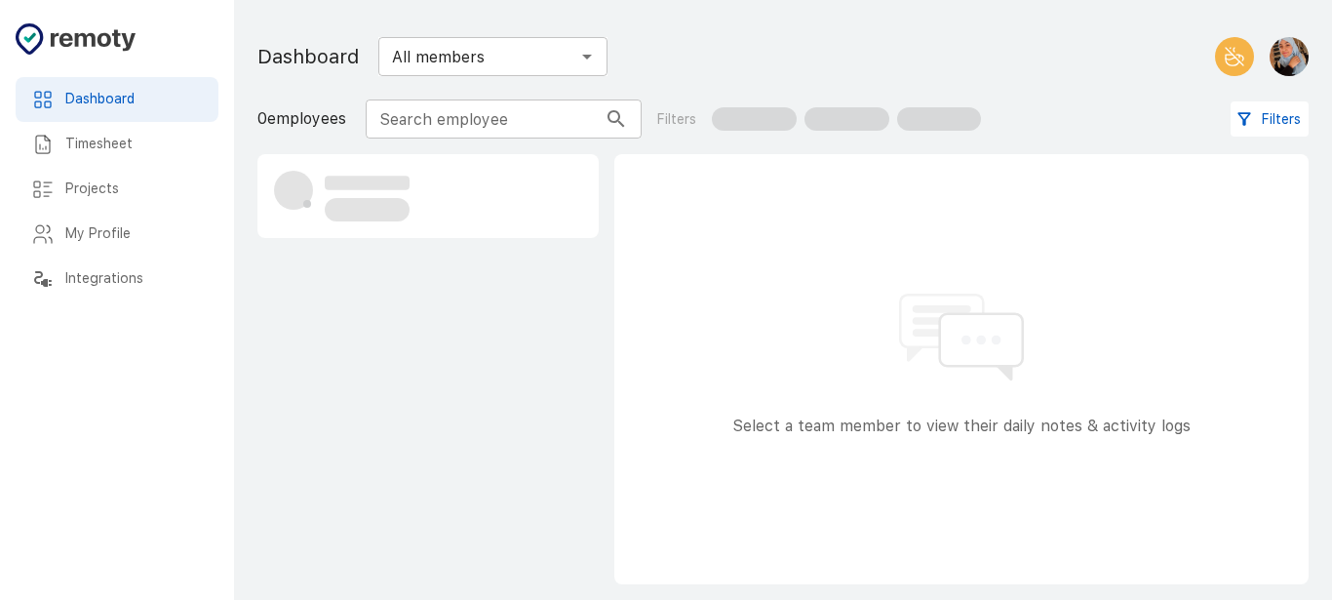 This screenshot has width=1332, height=600. What do you see at coordinates (134, 99) in the screenshot?
I see `h6: Dashboard` at bounding box center [134, 99].